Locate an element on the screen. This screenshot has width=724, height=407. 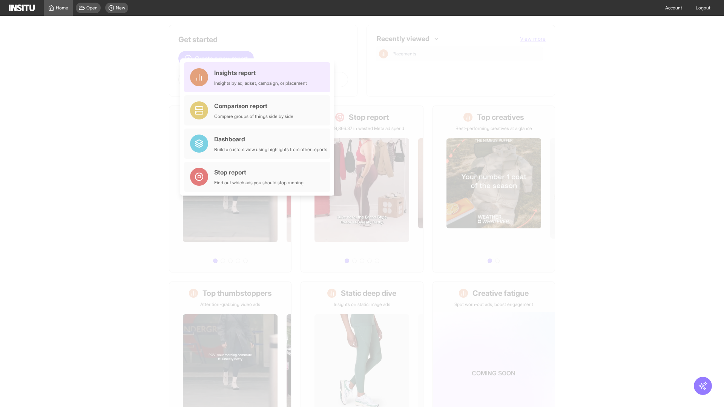
div: Comparison report is located at coordinates (254, 106).